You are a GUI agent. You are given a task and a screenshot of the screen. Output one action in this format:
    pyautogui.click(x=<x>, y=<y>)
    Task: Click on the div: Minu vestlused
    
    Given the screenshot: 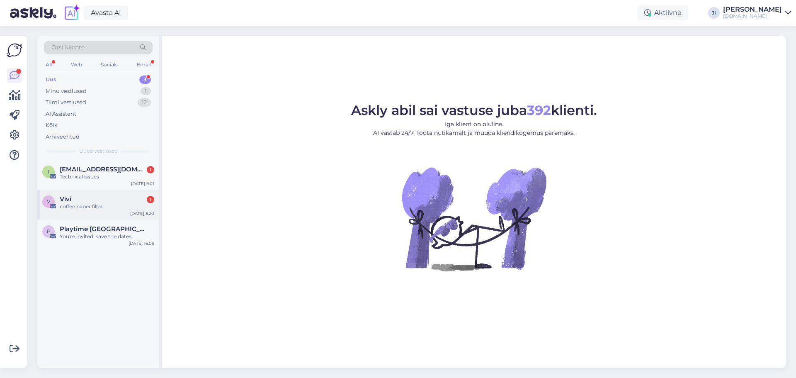 What is the action you would take?
    pyautogui.click(x=66, y=91)
    